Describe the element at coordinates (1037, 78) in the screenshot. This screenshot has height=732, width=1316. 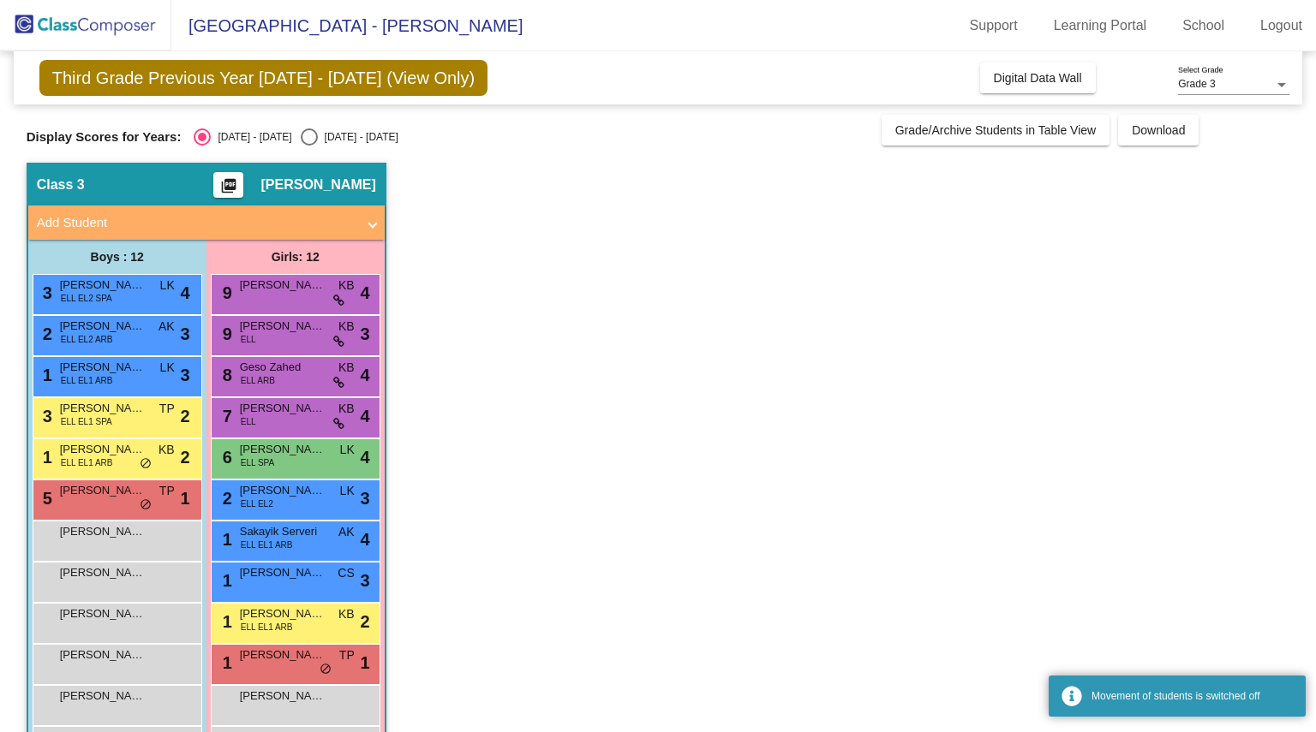
I see `button: Digital Data Wall` at that location.